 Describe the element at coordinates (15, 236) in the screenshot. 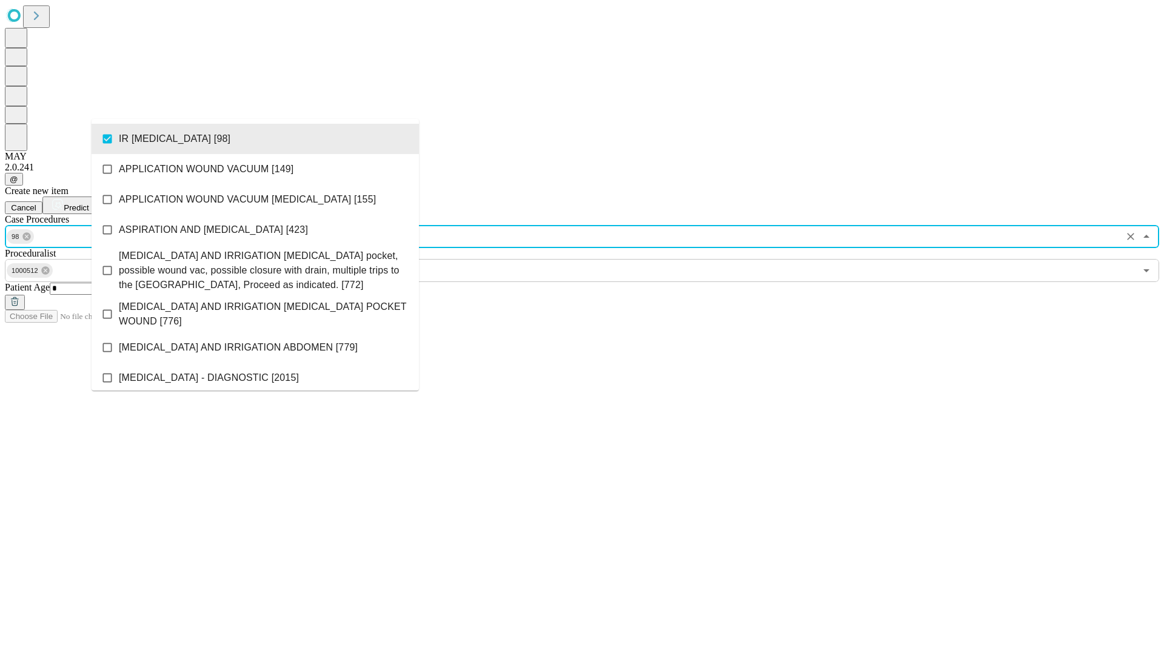

I see `span: 98` at that location.